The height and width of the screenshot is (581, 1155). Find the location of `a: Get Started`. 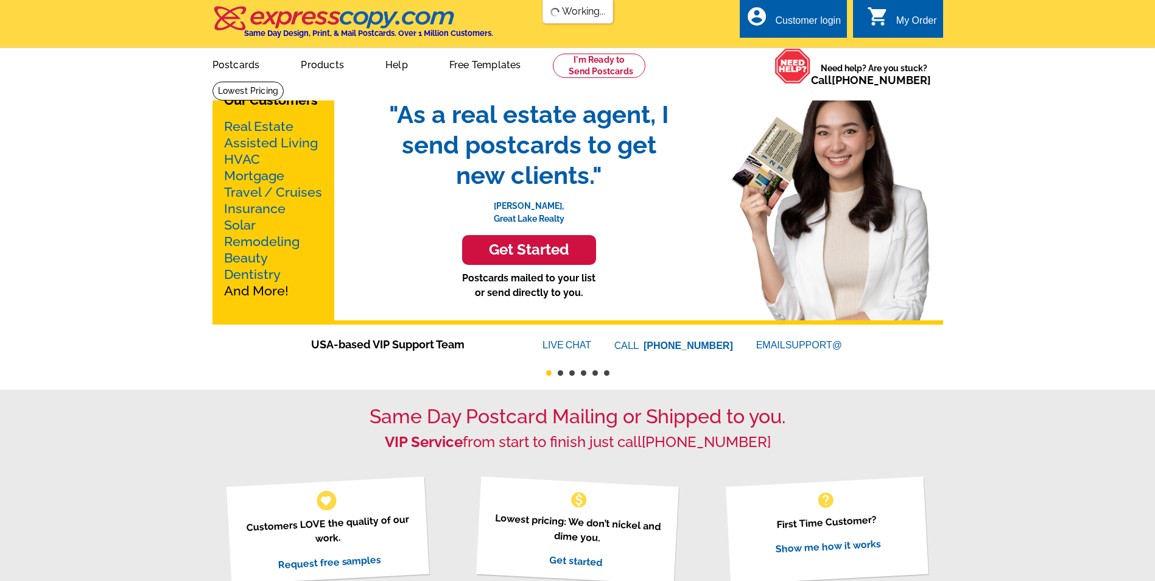

a: Get Started is located at coordinates (529, 250).